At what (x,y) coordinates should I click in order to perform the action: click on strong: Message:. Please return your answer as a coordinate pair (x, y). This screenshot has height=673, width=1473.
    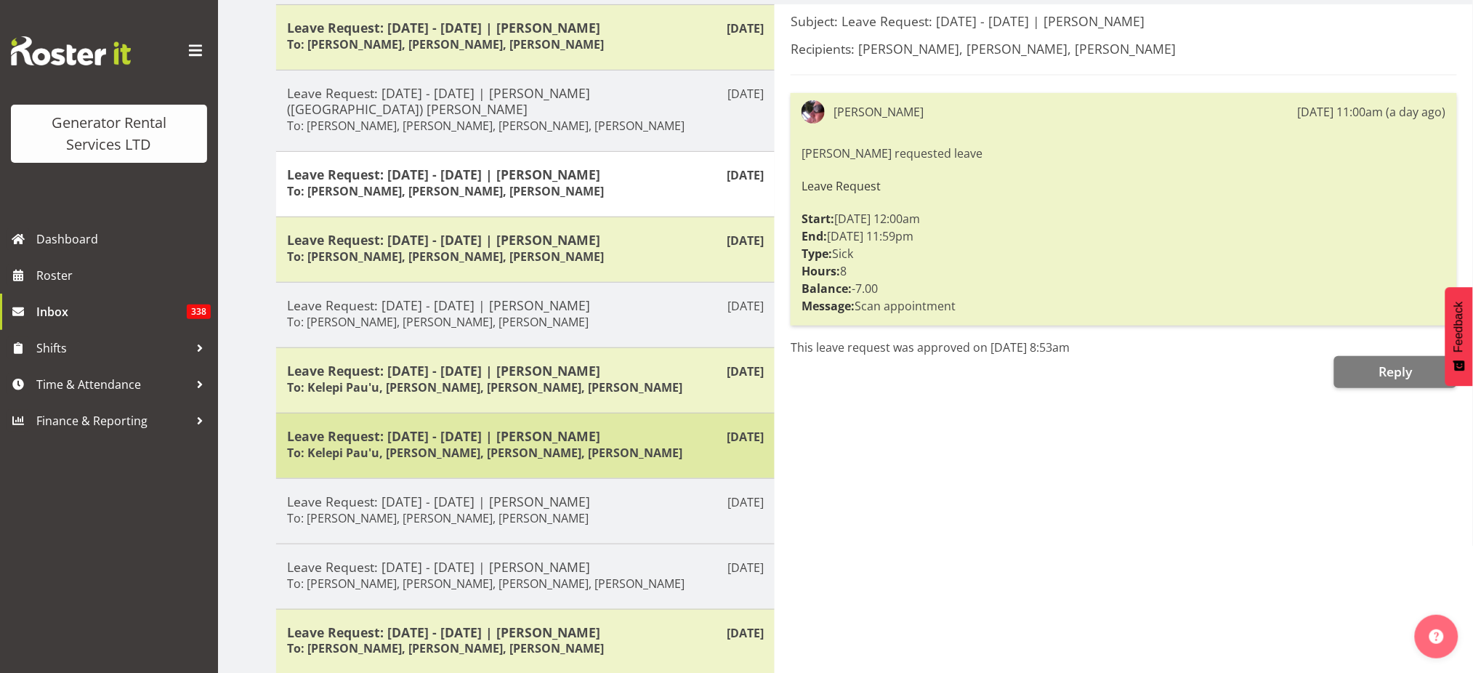
    Looking at the image, I should click on (828, 306).